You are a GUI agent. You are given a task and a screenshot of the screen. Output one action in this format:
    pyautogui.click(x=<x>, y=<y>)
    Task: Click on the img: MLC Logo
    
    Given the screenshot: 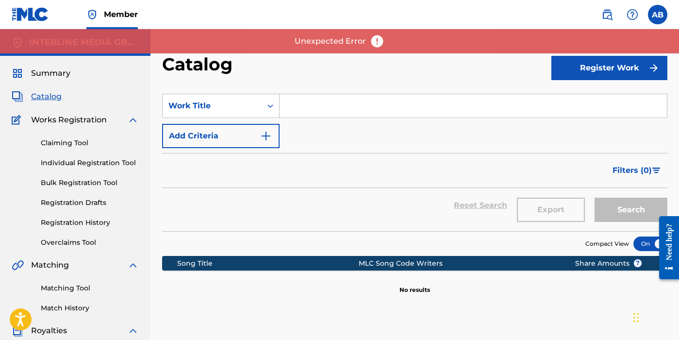 What is the action you would take?
    pyautogui.click(x=30, y=14)
    